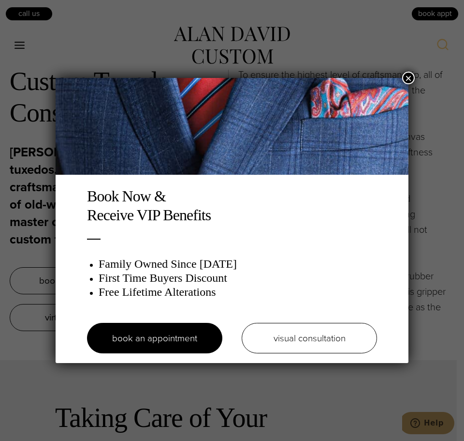 This screenshot has width=464, height=441. Describe the element at coordinates (409, 78) in the screenshot. I see `button: Close` at that location.